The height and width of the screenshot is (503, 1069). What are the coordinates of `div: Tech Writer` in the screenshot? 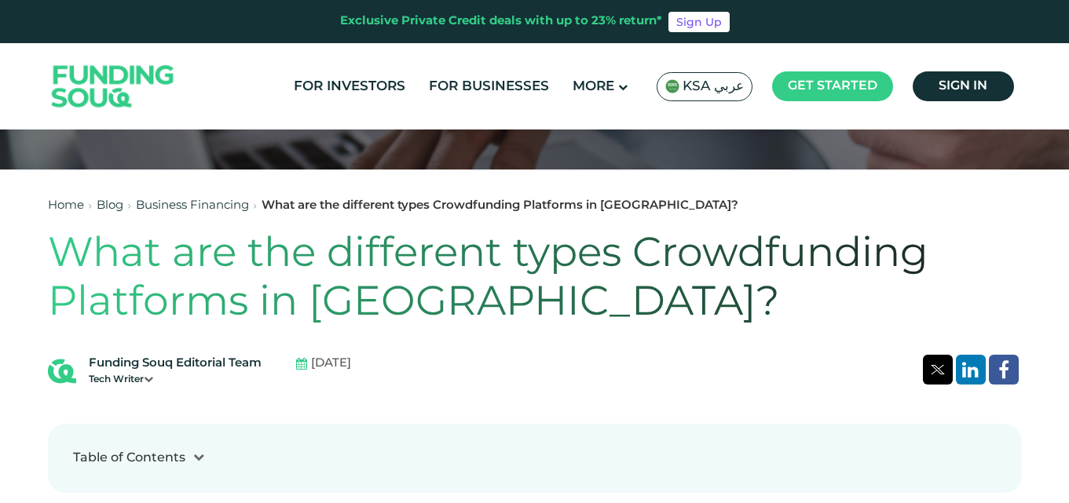 It's located at (175, 380).